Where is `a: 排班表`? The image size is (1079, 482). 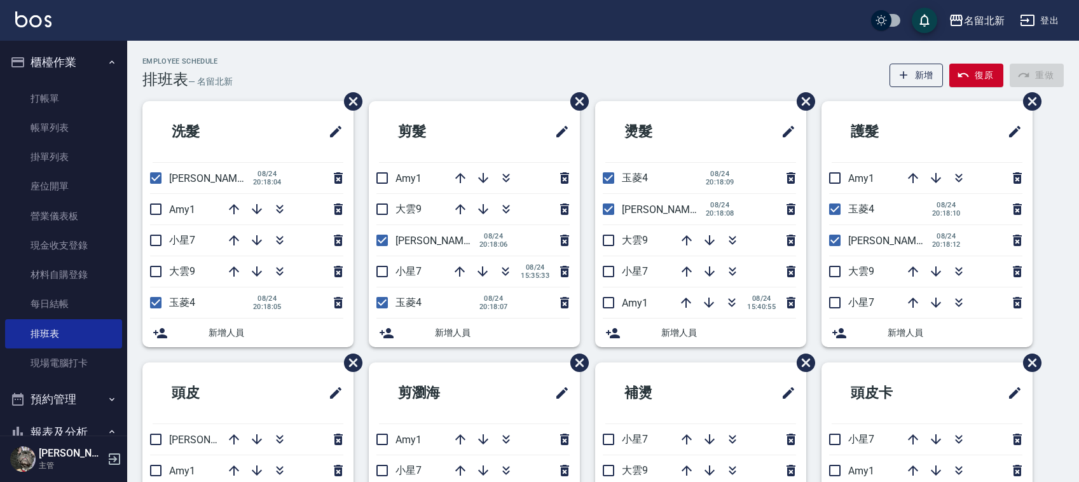
a: 排班表 is located at coordinates (64, 334).